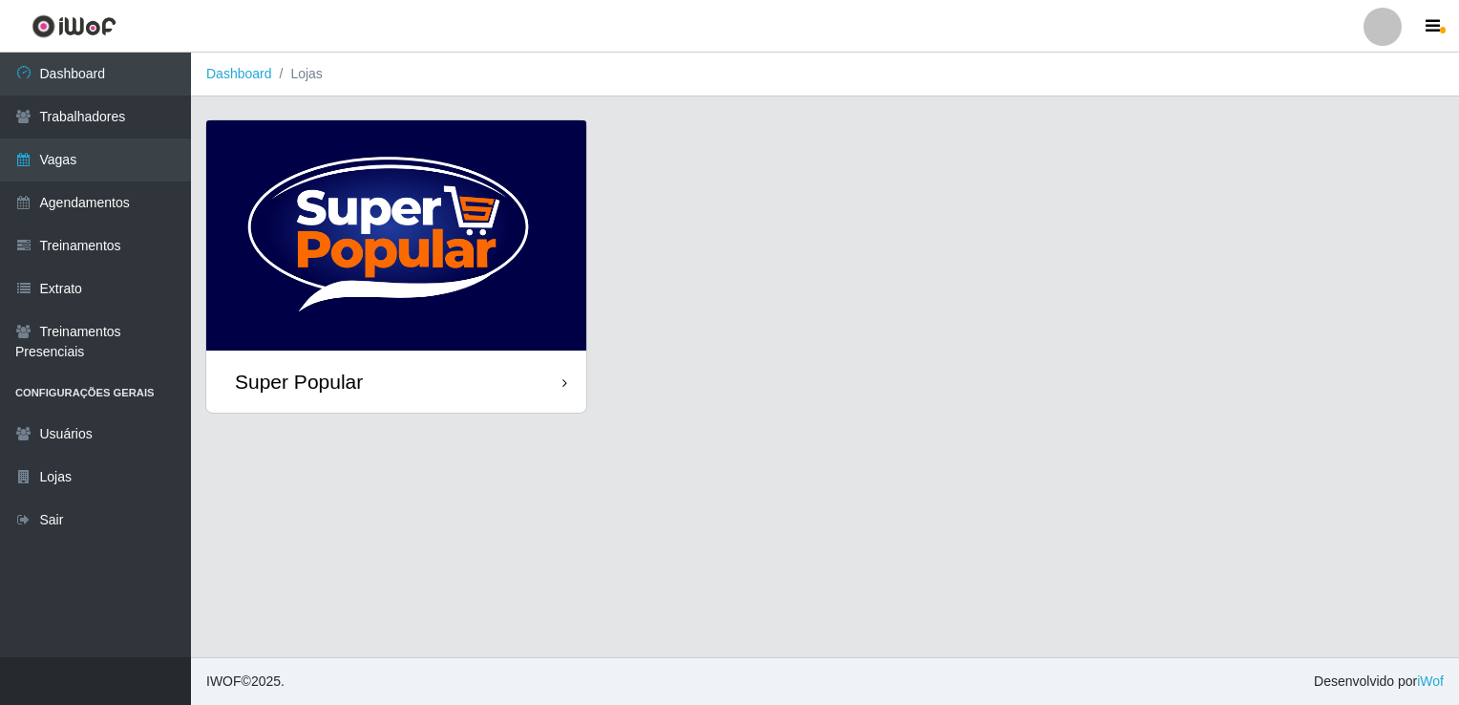  Describe the element at coordinates (1430, 681) in the screenshot. I see `a: iWof` at that location.